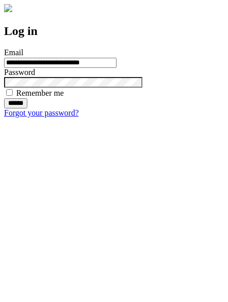  I want to click on a: Forgot your password?, so click(41, 113).